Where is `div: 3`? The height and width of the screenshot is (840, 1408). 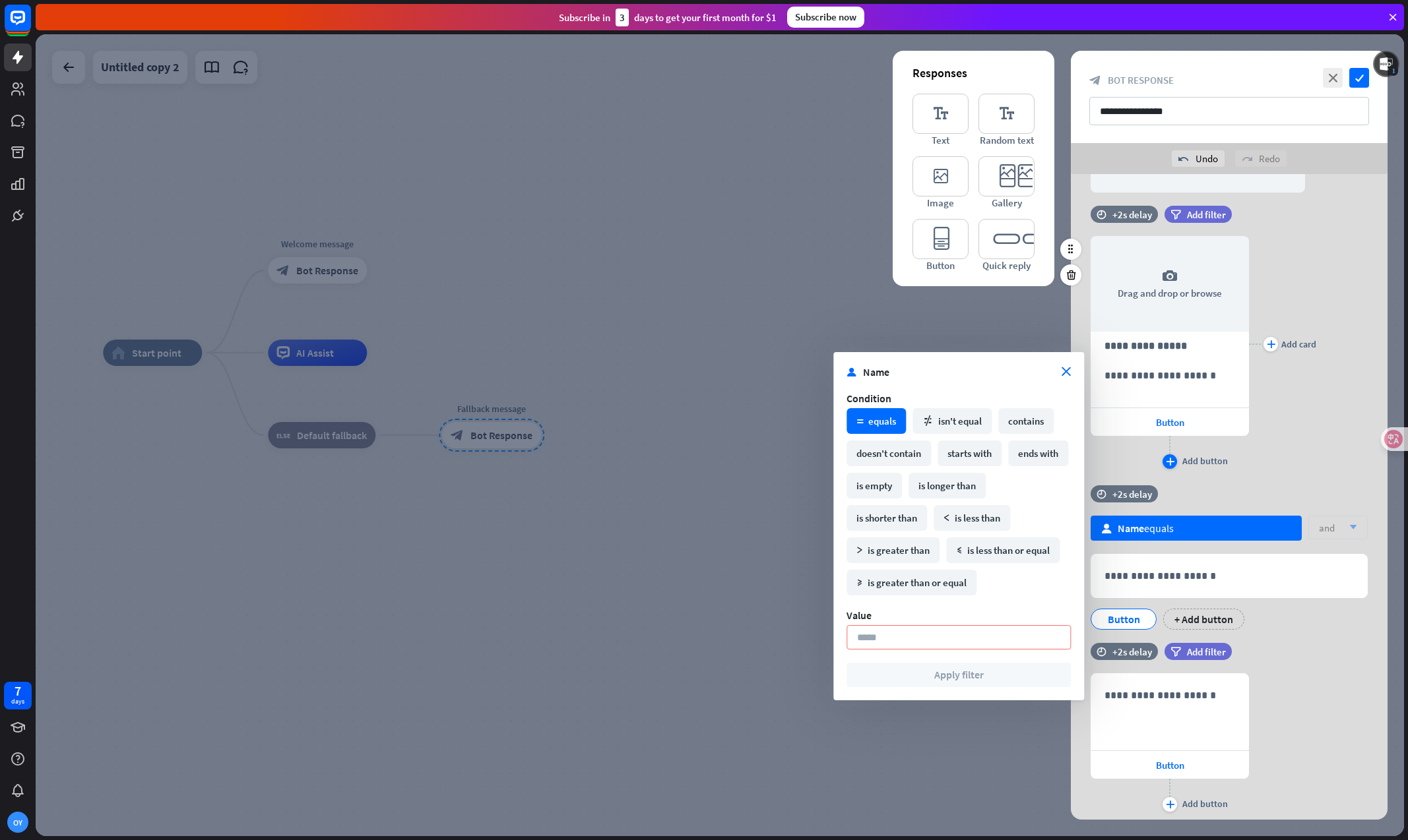 div: 3 is located at coordinates (622, 17).